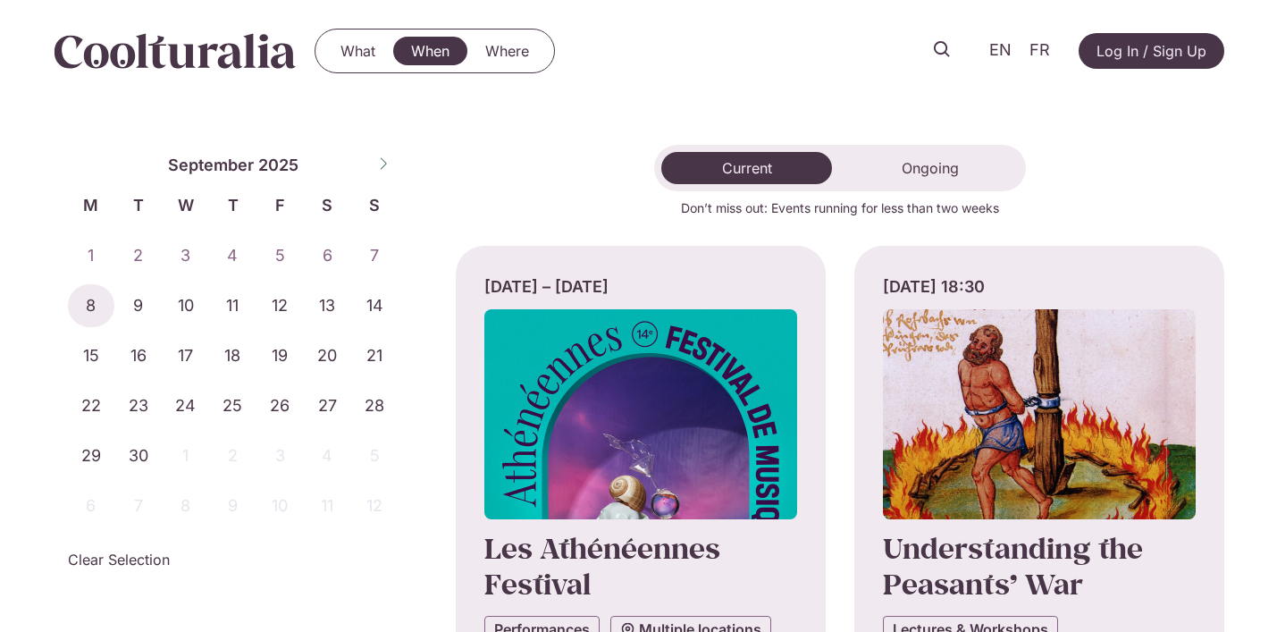 Image resolution: width=1277 pixels, height=632 pixels. I want to click on span: September 20, 2025, so click(327, 356).